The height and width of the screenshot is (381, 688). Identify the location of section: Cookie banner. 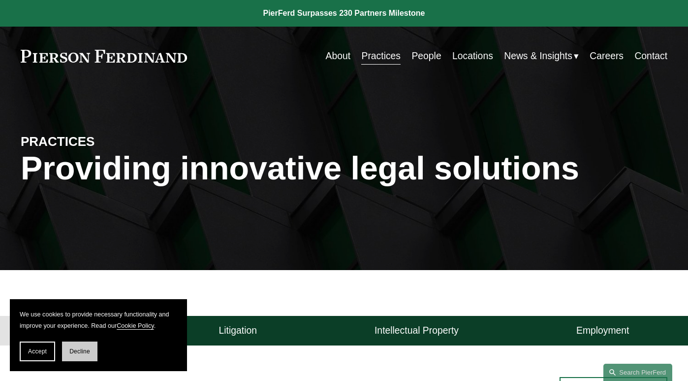
(98, 335).